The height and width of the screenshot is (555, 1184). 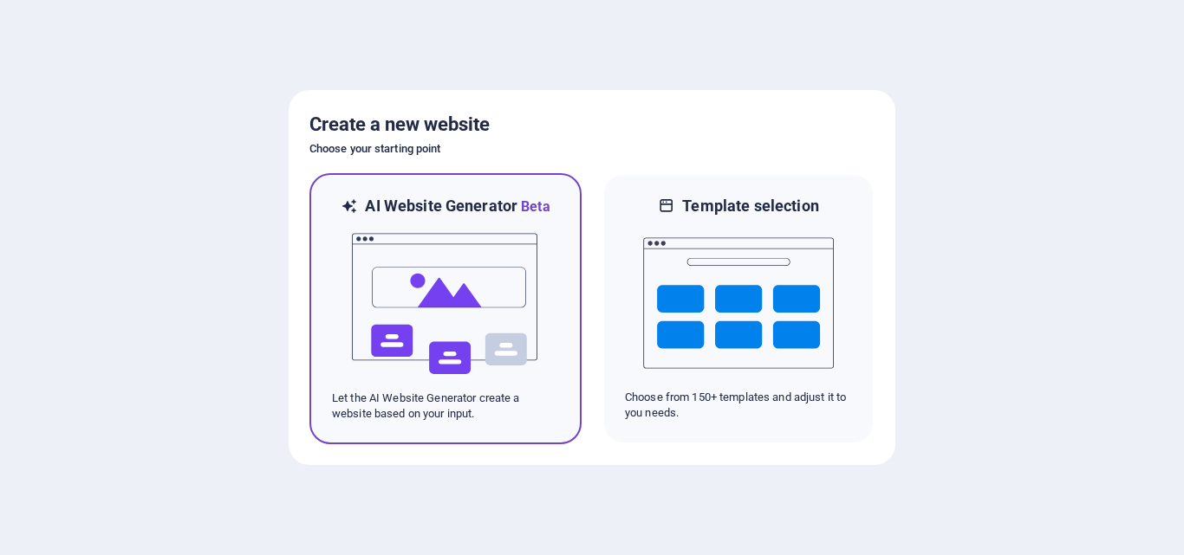 I want to click on h6: Template selection, so click(x=749, y=206).